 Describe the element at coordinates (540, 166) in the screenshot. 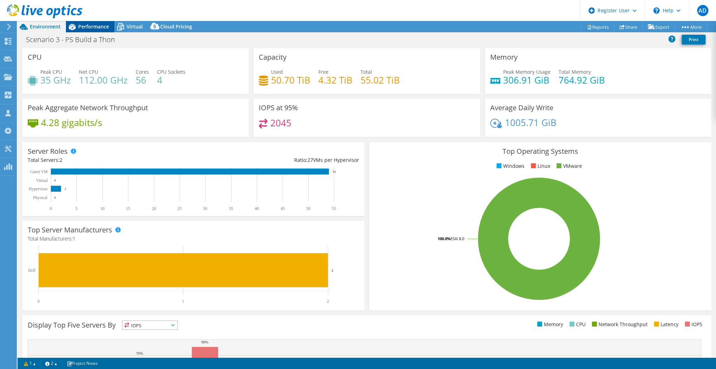

I see `li: Linux` at that location.